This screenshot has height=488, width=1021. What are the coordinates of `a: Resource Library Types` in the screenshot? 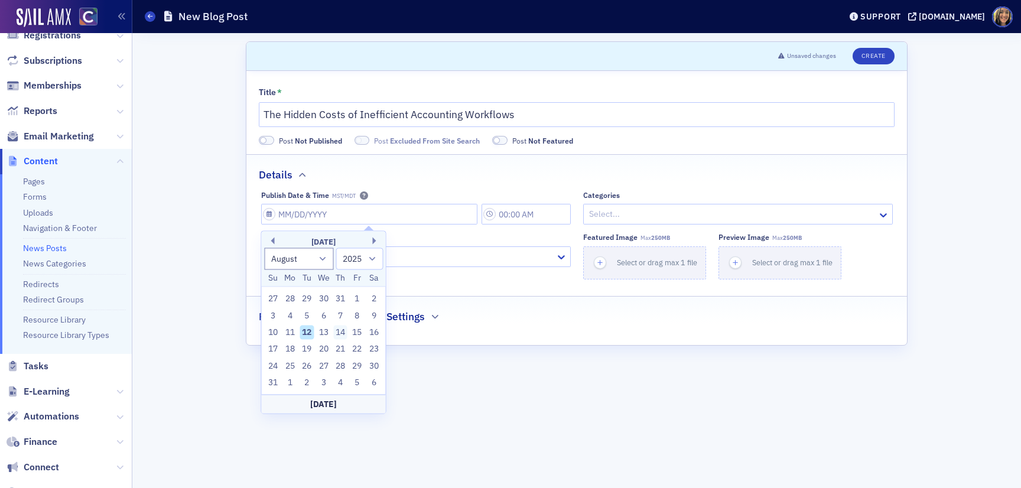 It's located at (66, 335).